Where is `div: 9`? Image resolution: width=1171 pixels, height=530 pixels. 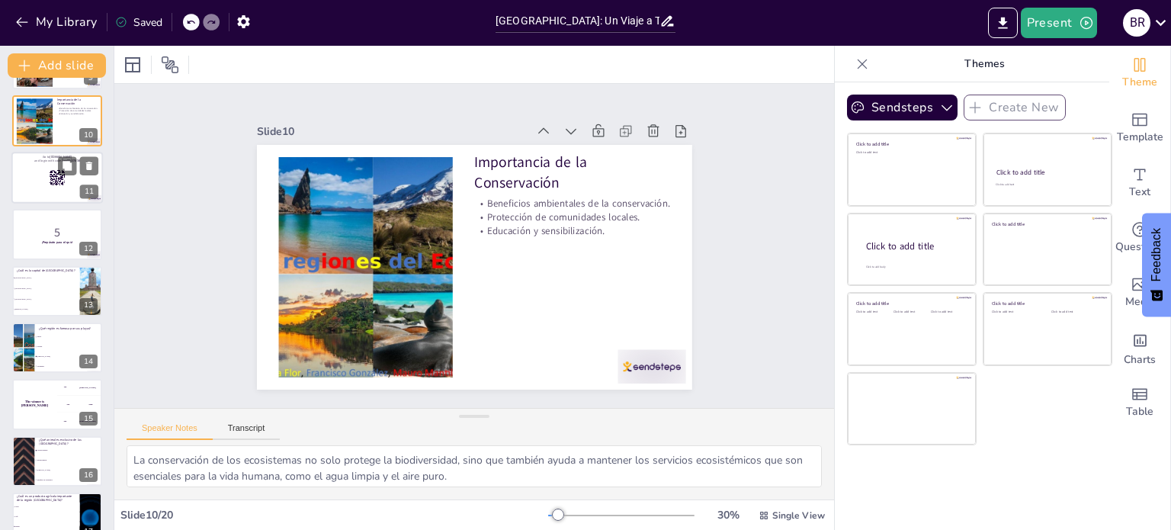 div: 9 is located at coordinates (91, 78).